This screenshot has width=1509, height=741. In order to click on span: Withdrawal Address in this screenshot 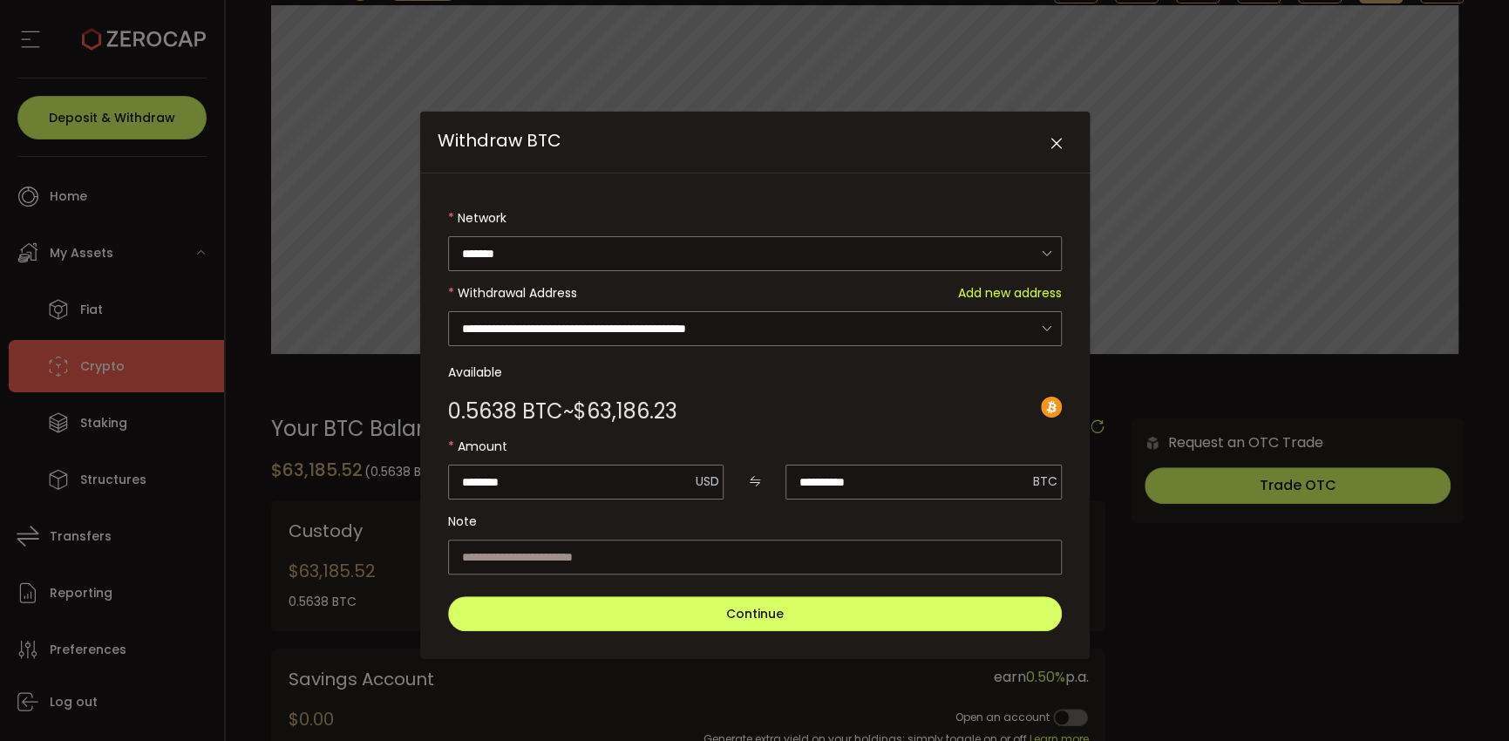, I will do `click(517, 293)`.